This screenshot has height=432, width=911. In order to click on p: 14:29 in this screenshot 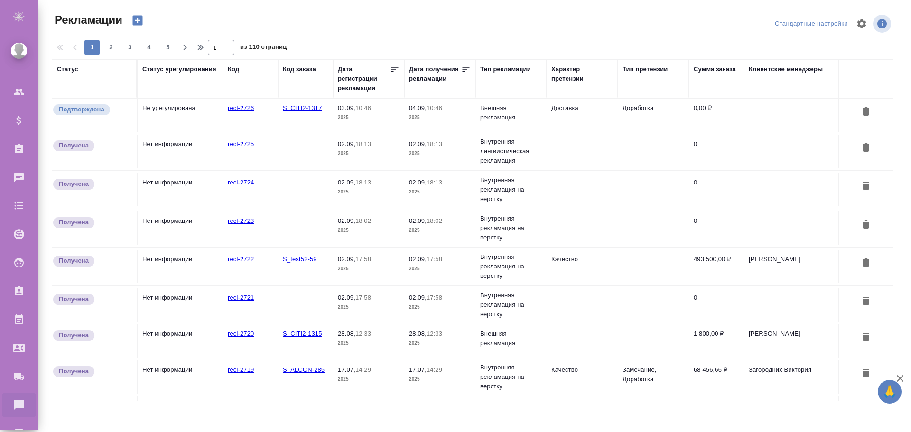, I will do `click(434, 370)`.